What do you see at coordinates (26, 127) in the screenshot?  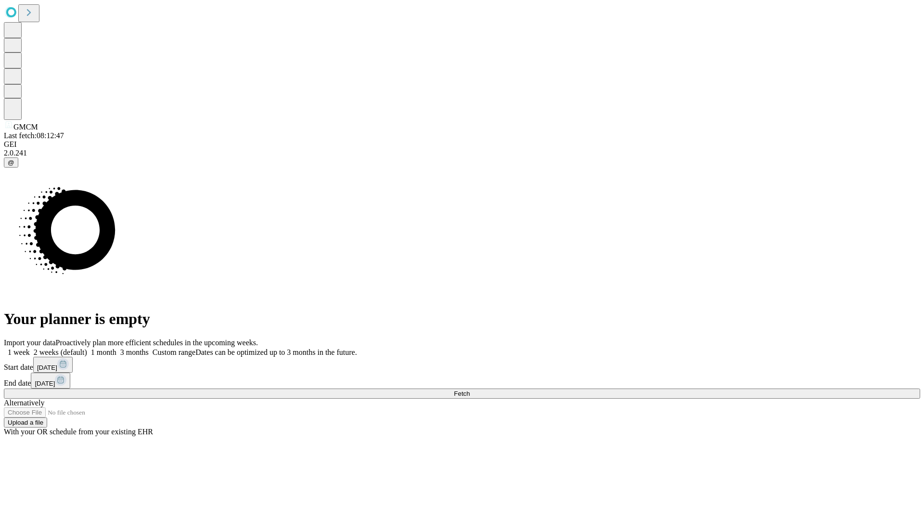 I see `span: GMCM` at bounding box center [26, 127].